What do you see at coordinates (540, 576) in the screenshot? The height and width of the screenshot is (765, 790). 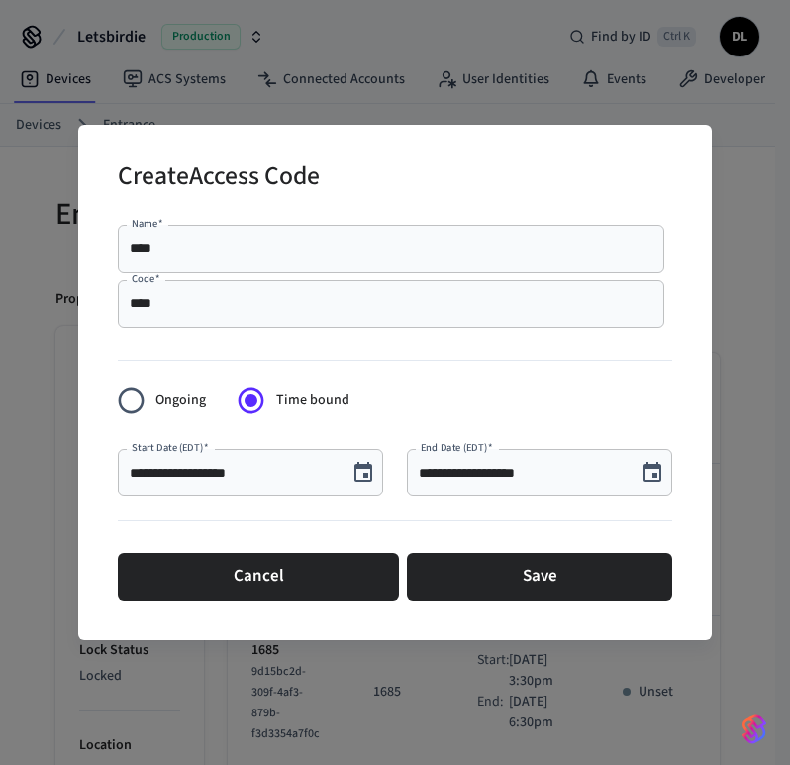 I see `button: Save` at bounding box center [540, 576].